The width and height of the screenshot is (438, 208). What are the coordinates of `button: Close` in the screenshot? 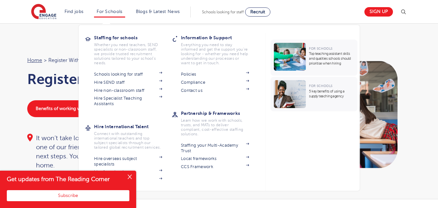 It's located at (130, 177).